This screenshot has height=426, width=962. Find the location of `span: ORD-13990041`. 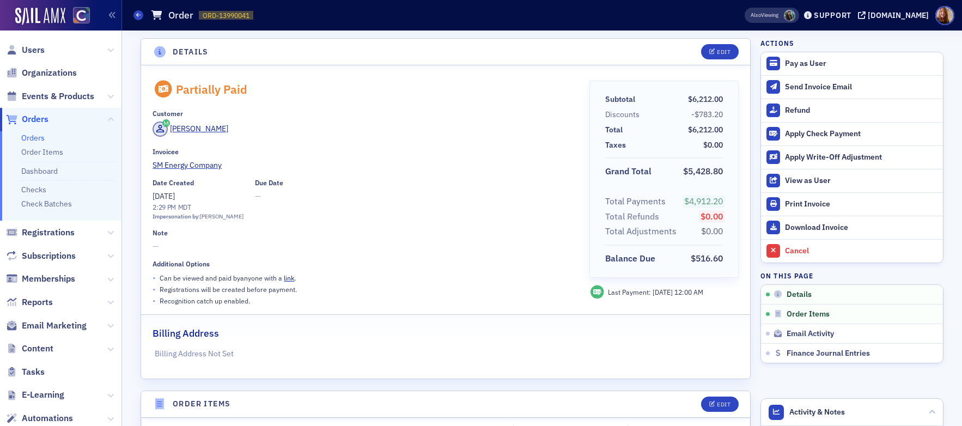

span: ORD-13990041 is located at coordinates (226, 15).